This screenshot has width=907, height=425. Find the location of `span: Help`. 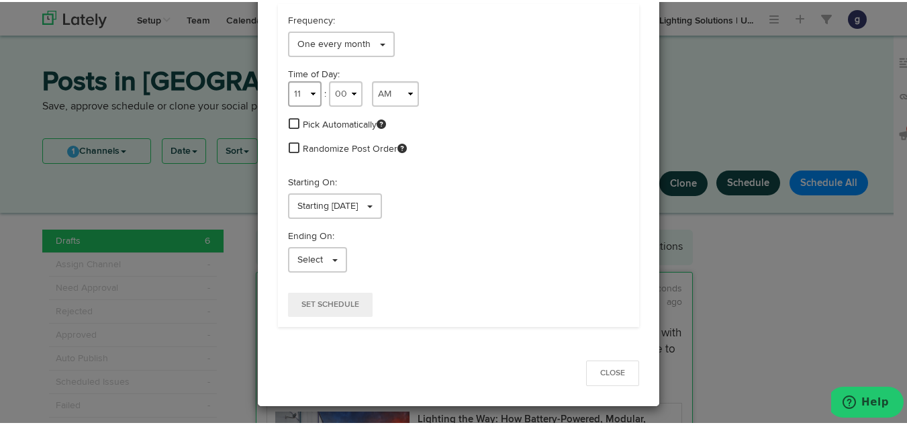

span: Help is located at coordinates (44, 15).